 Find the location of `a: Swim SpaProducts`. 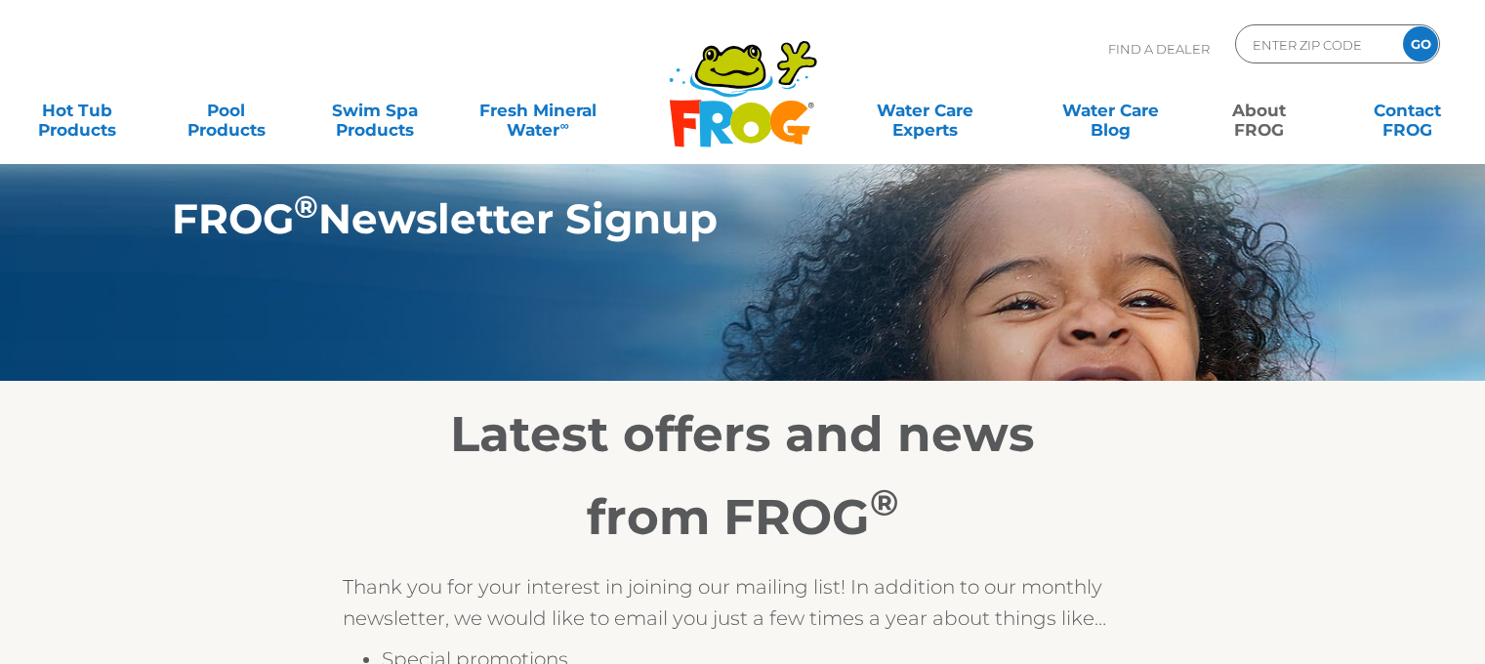

a: Swim SpaProducts is located at coordinates (375, 110).